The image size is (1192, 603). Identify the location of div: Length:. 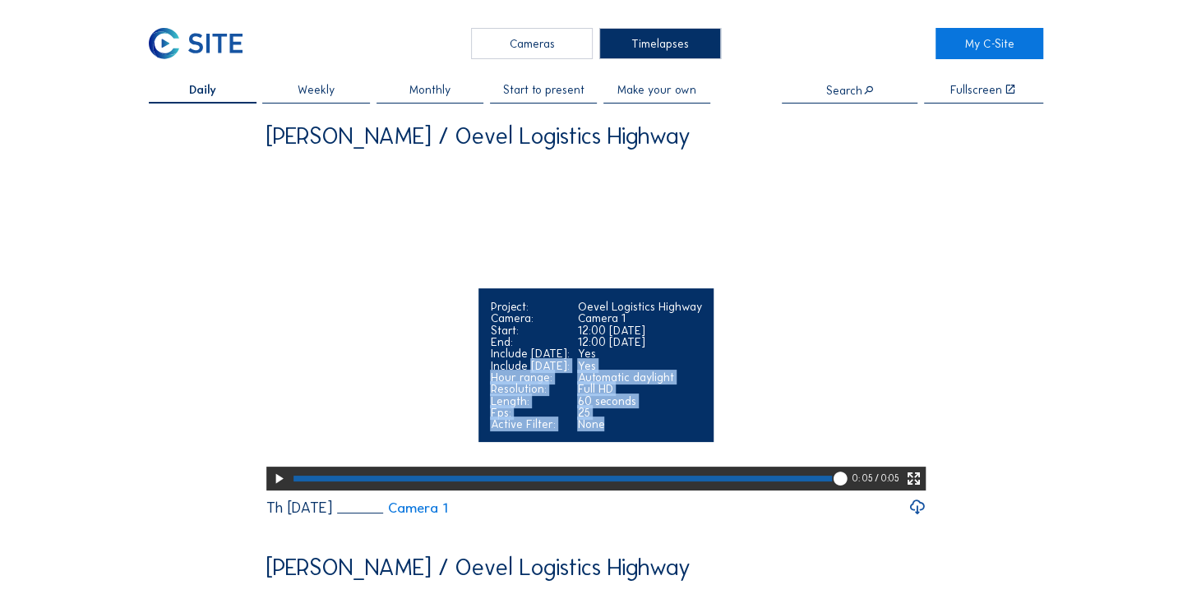
(530, 401).